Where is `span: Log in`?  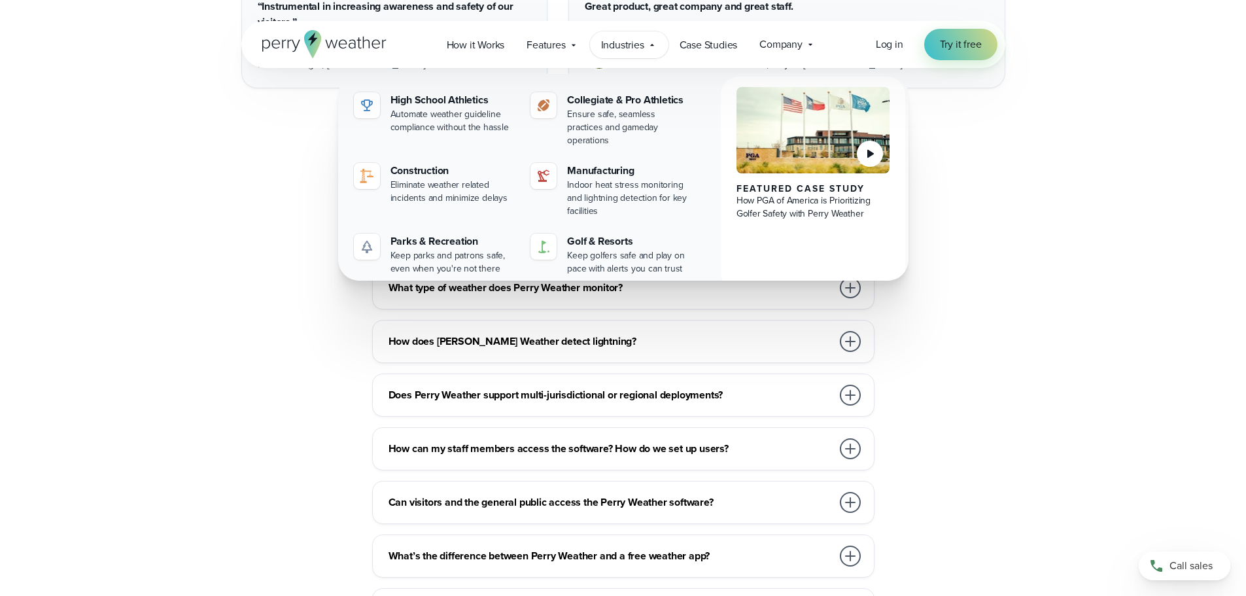 span: Log in is located at coordinates (890, 44).